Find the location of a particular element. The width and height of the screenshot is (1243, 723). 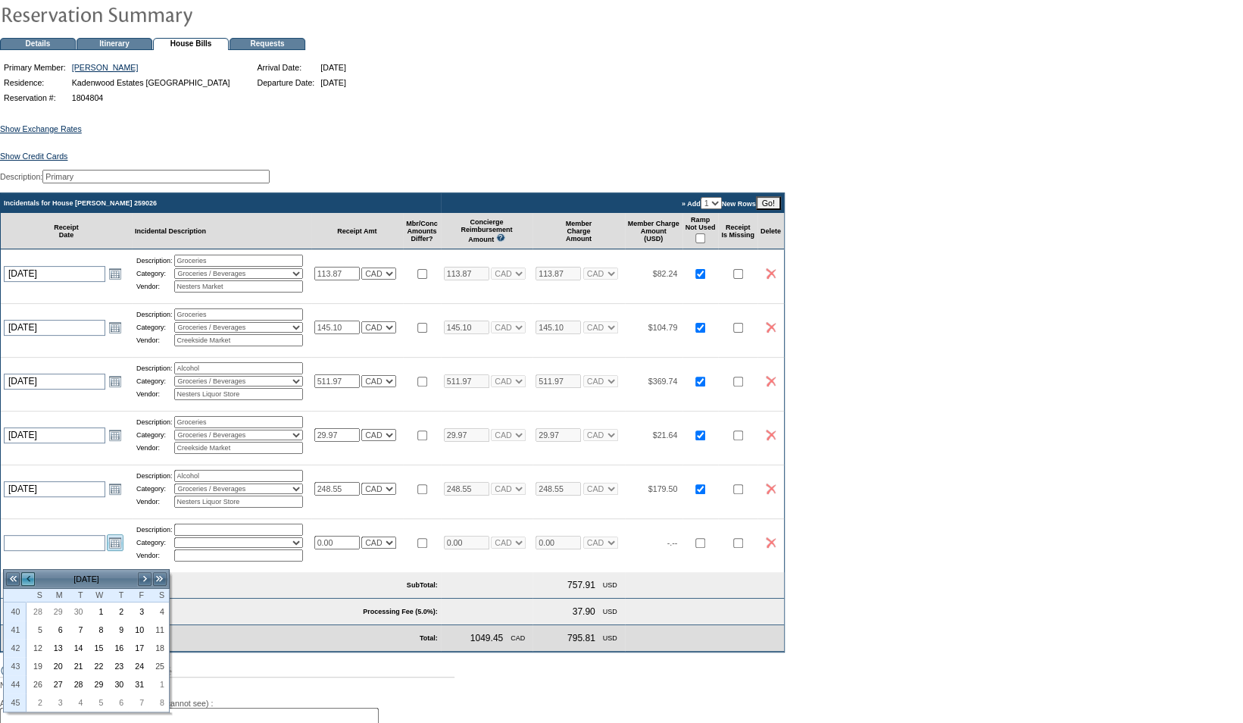

a: 2 is located at coordinates (117, 611).